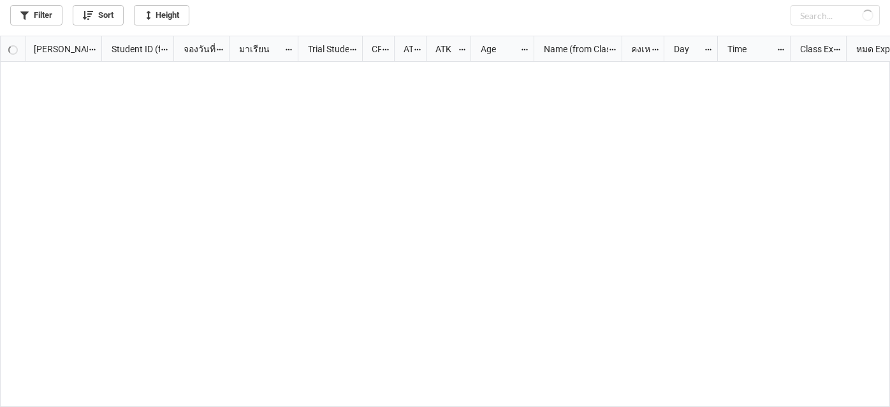  I want to click on div: Name (from Class), so click(572, 49).